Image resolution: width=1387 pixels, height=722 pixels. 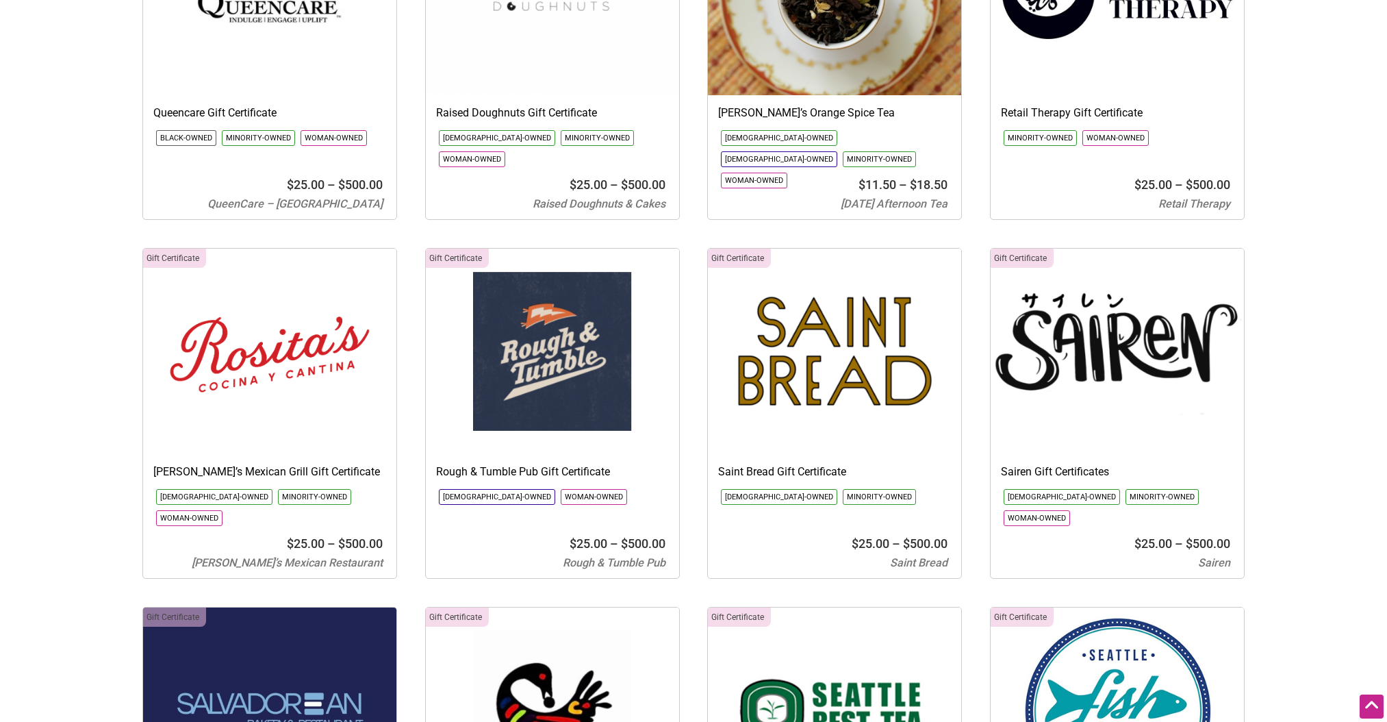 I want to click on span: Raised Doughnuts & Cakes, so click(x=599, y=203).